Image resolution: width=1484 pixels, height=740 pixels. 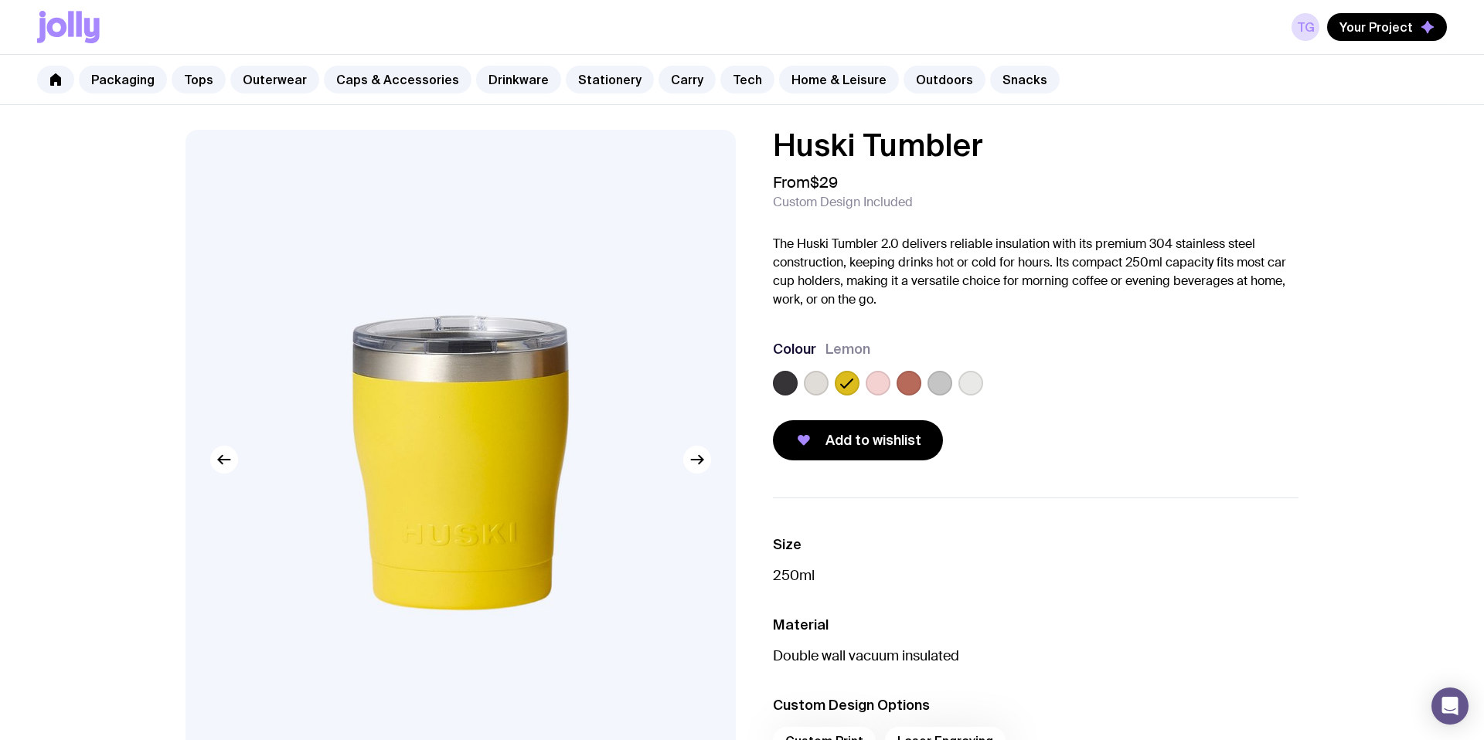 What do you see at coordinates (873, 440) in the screenshot?
I see `span: Add to wishlist` at bounding box center [873, 440].